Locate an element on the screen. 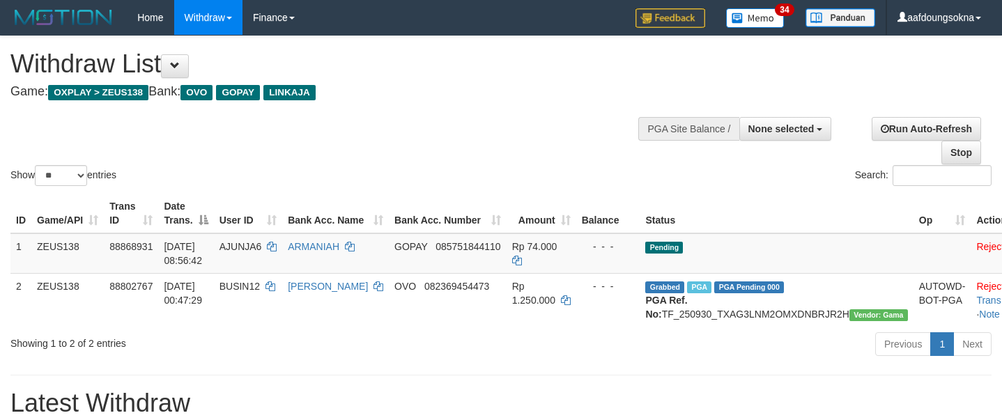  img: Feedback.jpg is located at coordinates (670, 18).